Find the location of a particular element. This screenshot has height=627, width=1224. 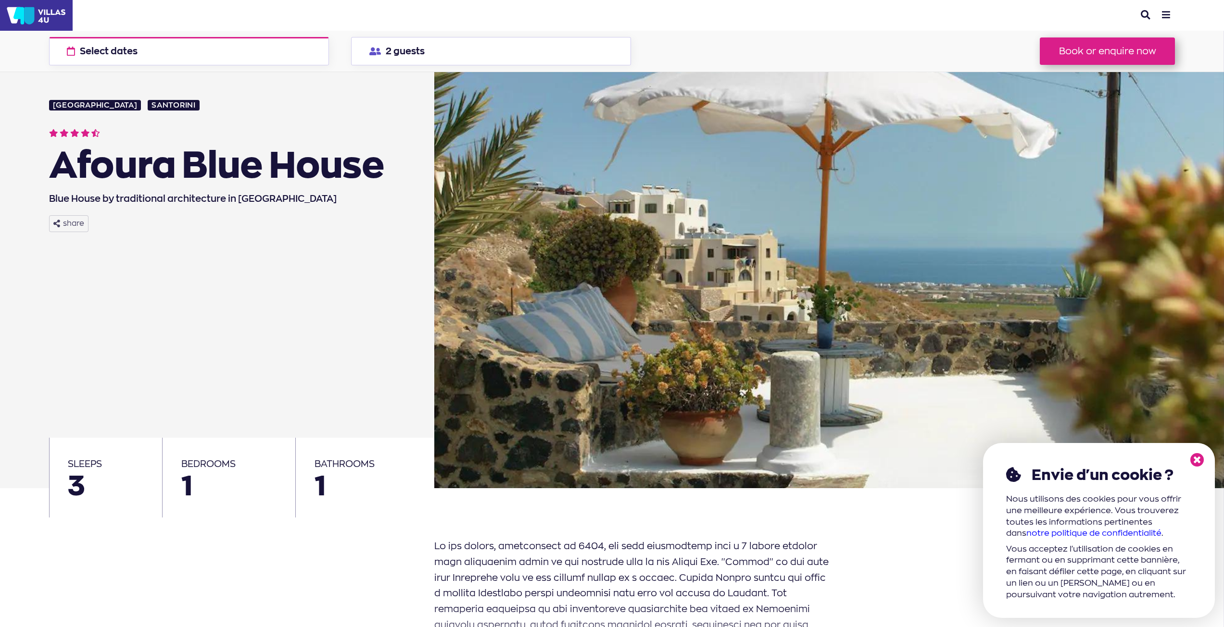

button: Book or enquire now is located at coordinates (1107, 51).